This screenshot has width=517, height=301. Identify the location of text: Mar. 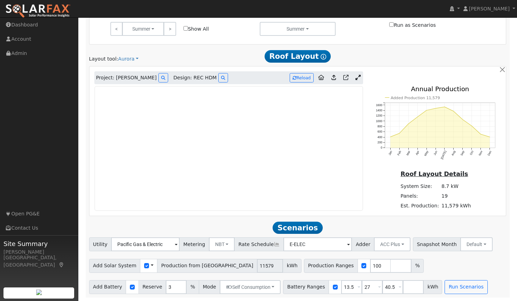
(408, 153).